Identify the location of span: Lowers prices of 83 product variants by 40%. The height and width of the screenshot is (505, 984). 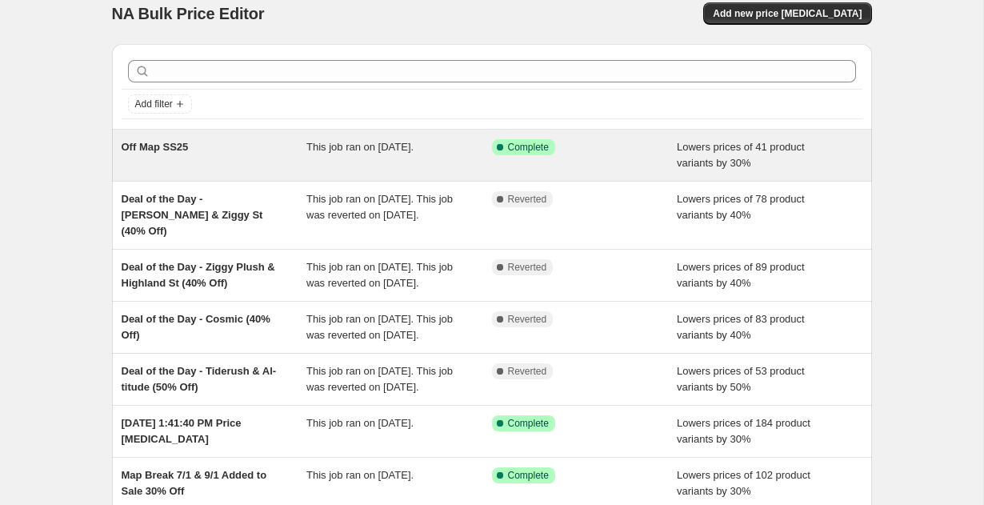
(741, 326).